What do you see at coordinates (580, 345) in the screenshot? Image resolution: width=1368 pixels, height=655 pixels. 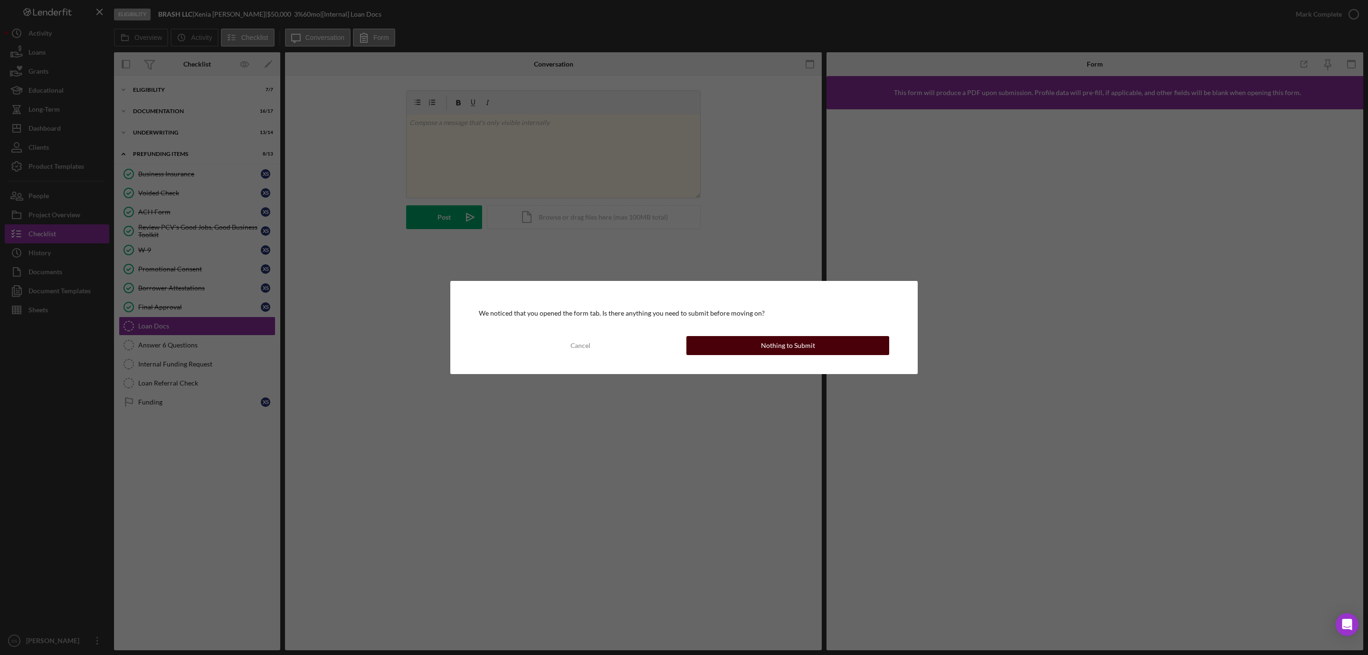 I see `button: Cancel` at bounding box center [580, 345].